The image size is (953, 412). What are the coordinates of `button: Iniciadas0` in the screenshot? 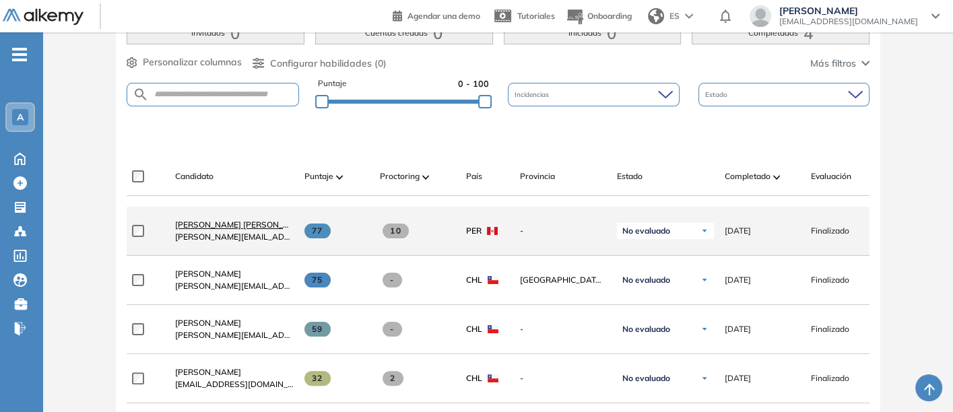 It's located at (593, 33).